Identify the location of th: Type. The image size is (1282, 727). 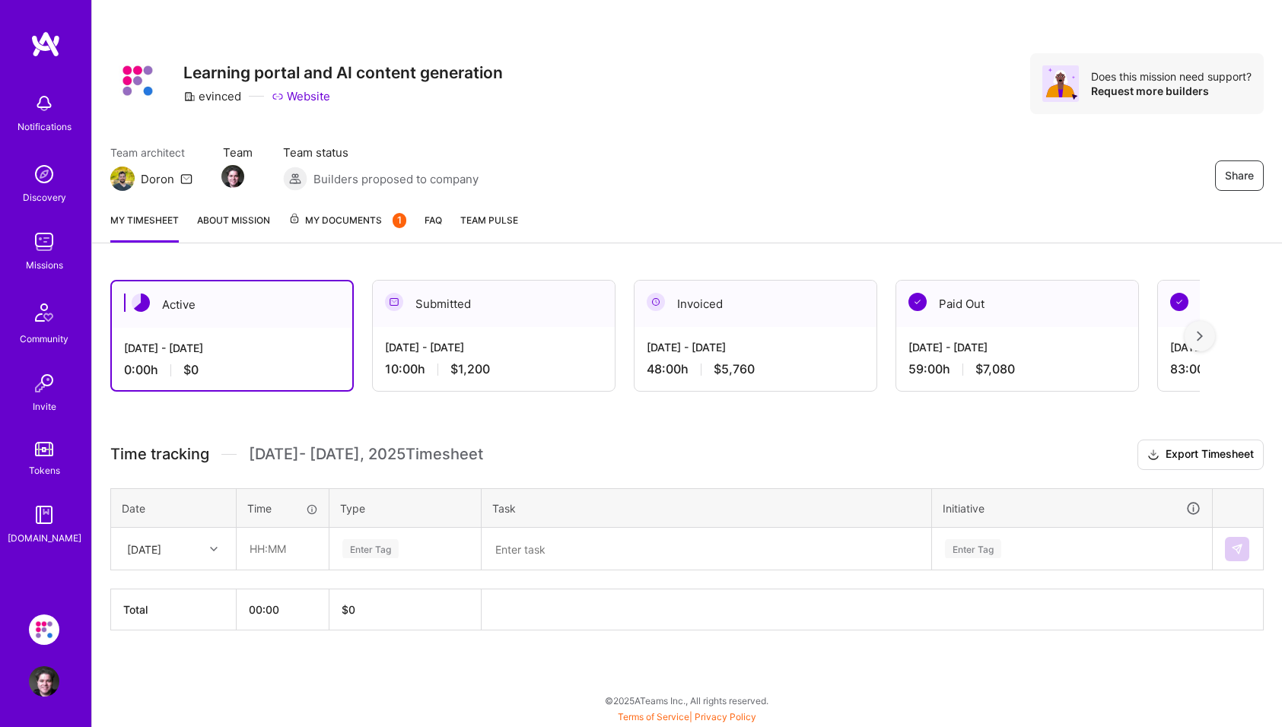
(405, 508).